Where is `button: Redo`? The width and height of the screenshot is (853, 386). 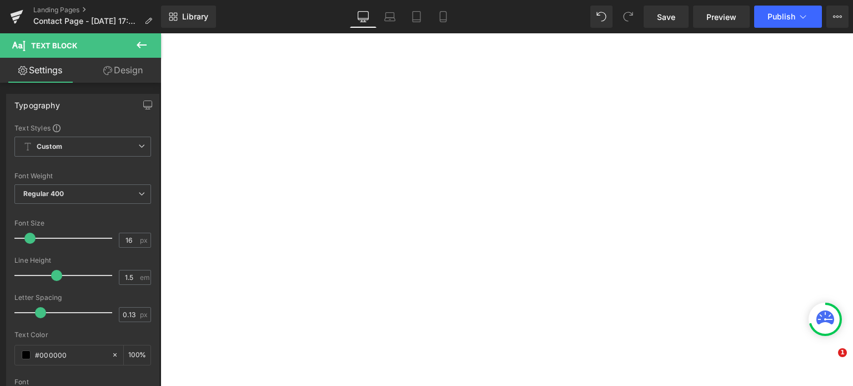 button: Redo is located at coordinates (628, 17).